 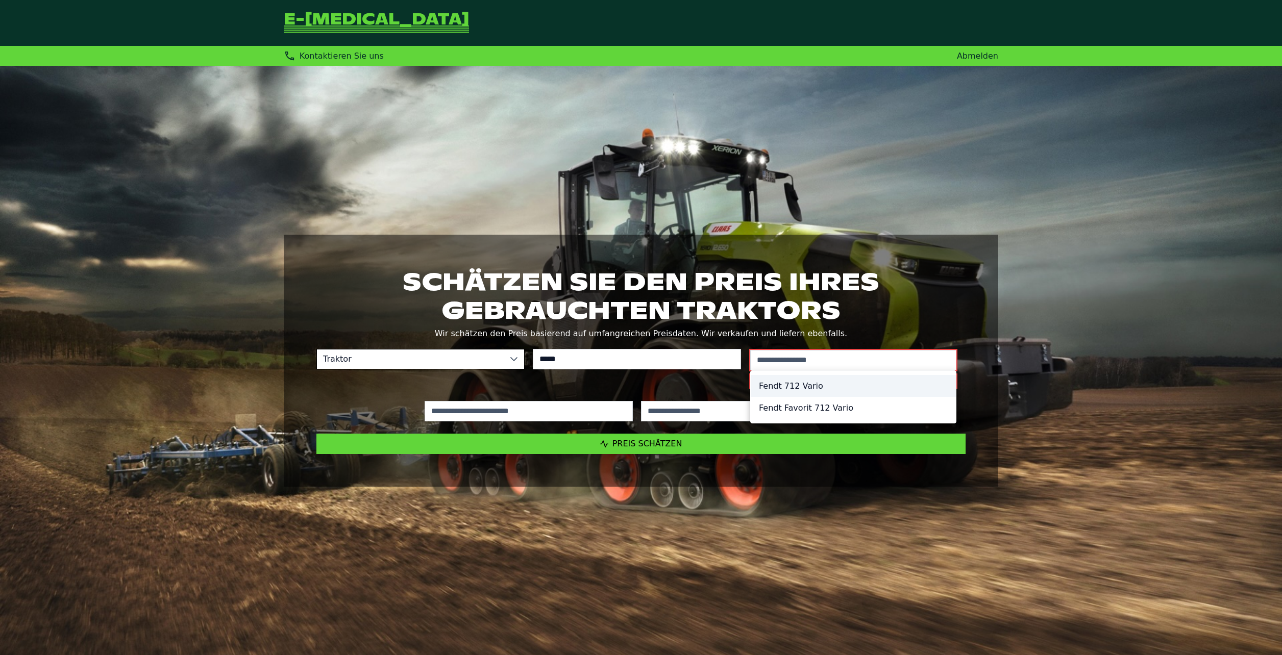 I want to click on ul: Option List, so click(x=853, y=397).